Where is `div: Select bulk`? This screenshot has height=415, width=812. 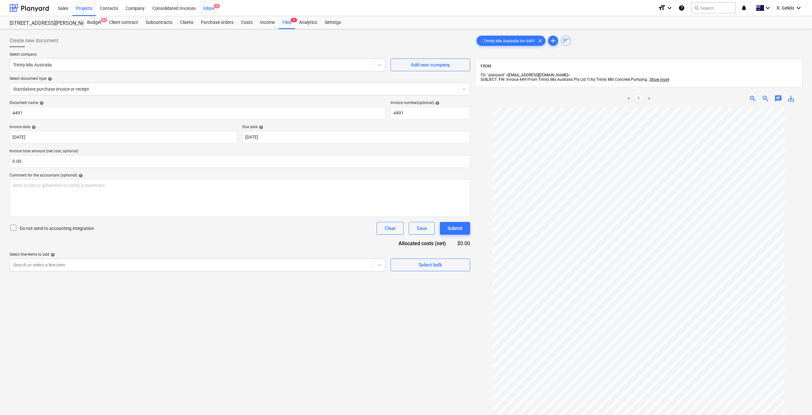 div: Select bulk is located at coordinates (430, 265).